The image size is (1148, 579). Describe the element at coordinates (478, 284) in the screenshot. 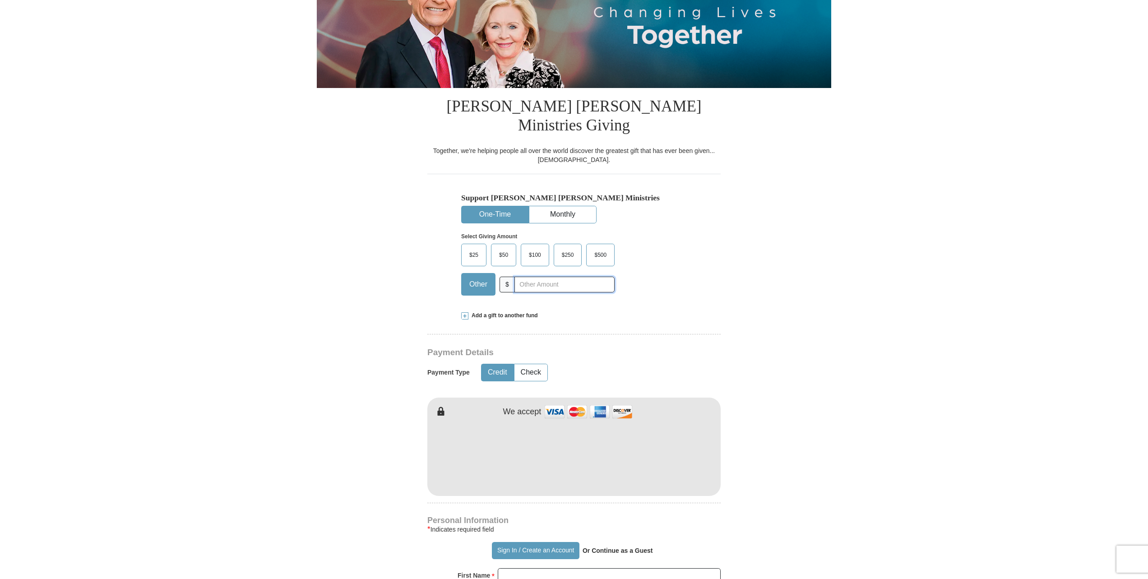

I see `span: Other` at that location.